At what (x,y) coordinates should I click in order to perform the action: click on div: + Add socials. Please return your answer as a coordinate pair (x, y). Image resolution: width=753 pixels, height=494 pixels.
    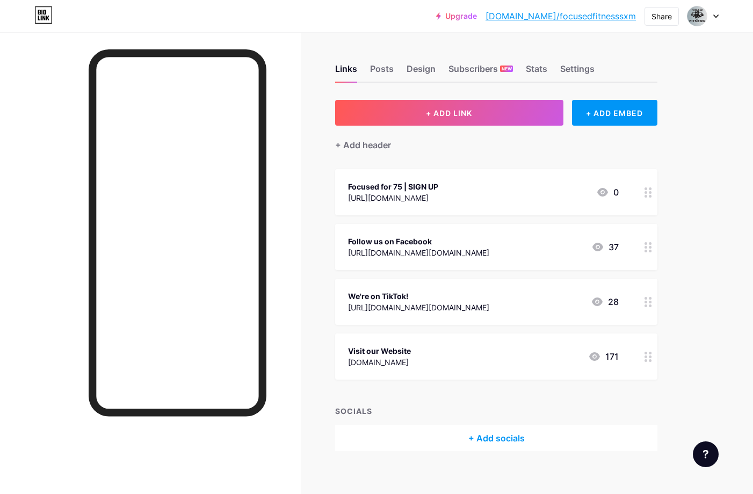
    Looking at the image, I should click on (496, 438).